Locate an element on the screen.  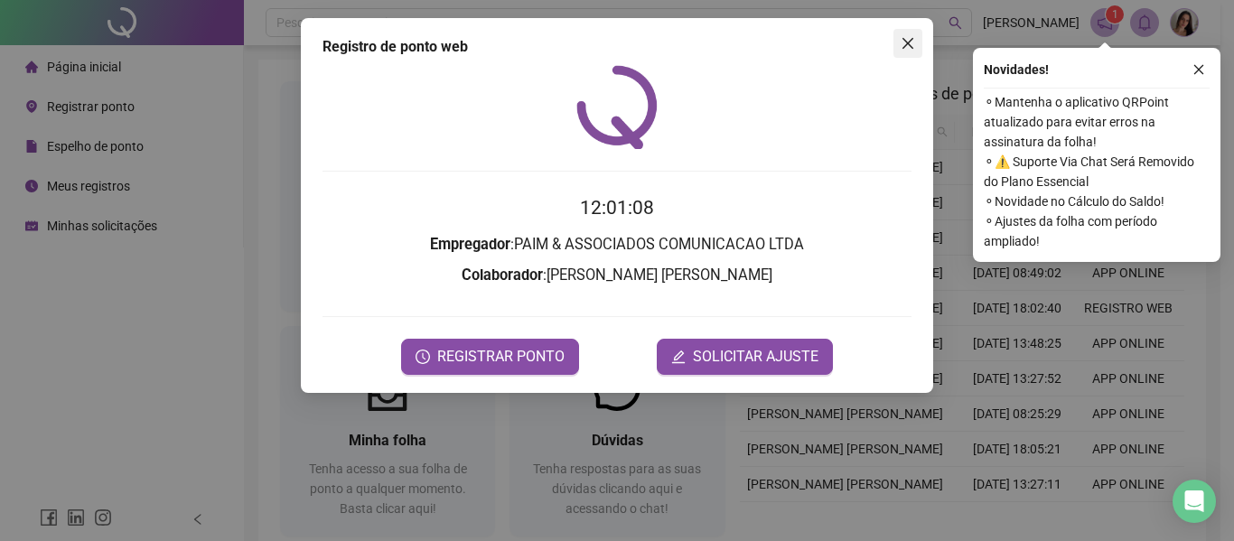
strong: Colaborador is located at coordinates (502, 275).